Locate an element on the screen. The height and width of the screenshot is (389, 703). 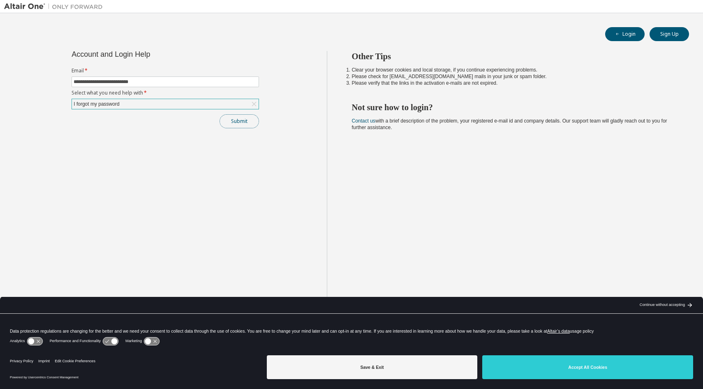
div: Account and Login Help is located at coordinates (146, 54).